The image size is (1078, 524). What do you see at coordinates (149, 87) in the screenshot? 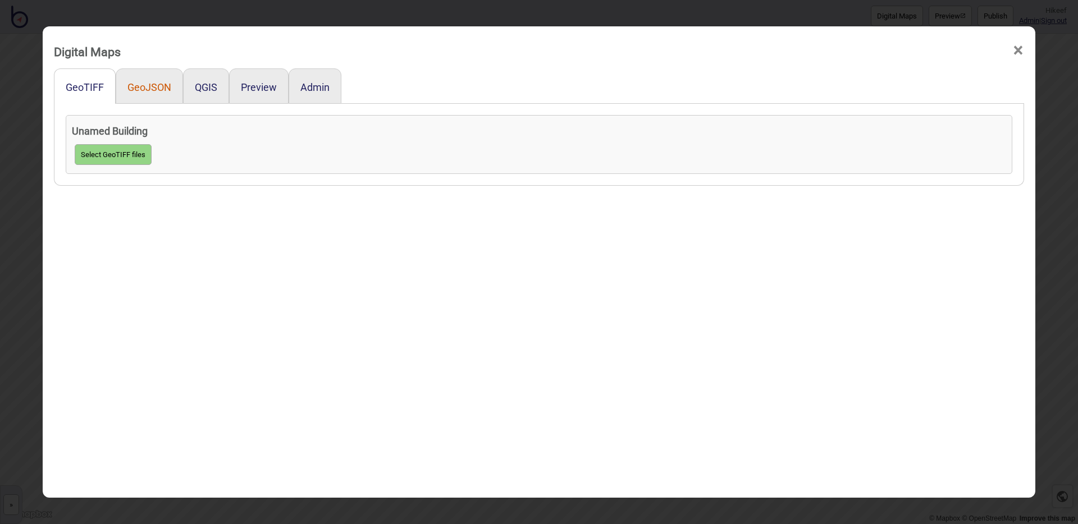
I see `button: GeoJSON` at bounding box center [149, 87].